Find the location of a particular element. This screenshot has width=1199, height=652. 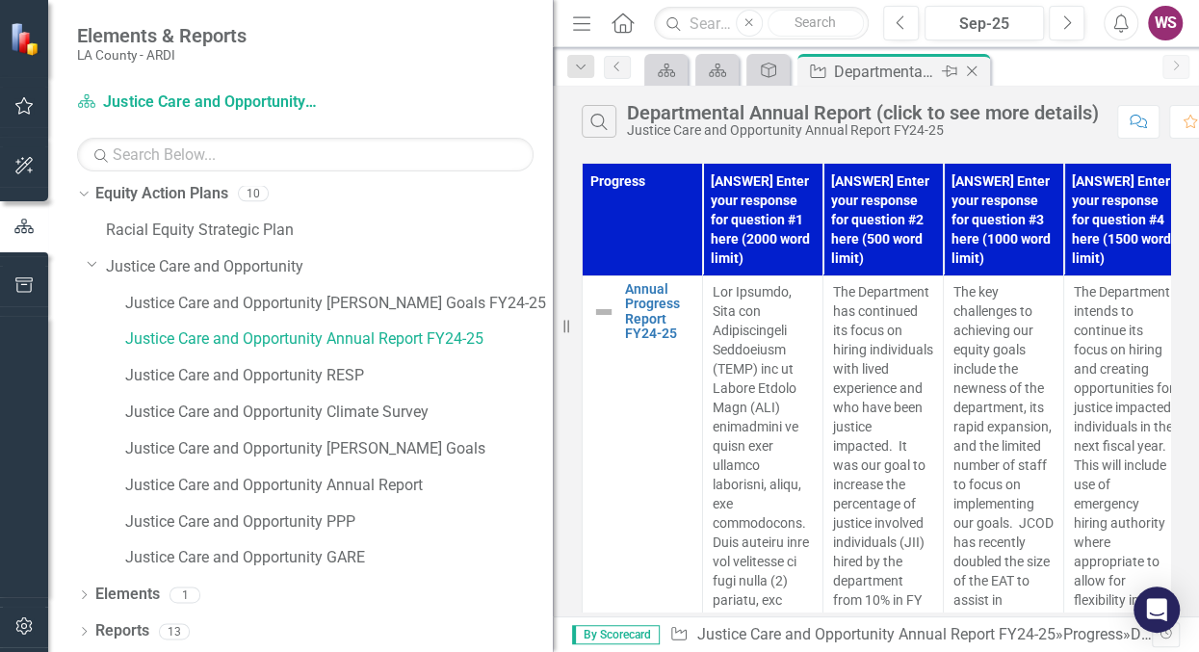

input: Search Below... is located at coordinates (305, 154).